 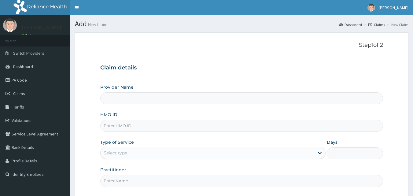 What do you see at coordinates (117, 87) in the screenshot?
I see `label: Provider Name` at bounding box center [117, 87].